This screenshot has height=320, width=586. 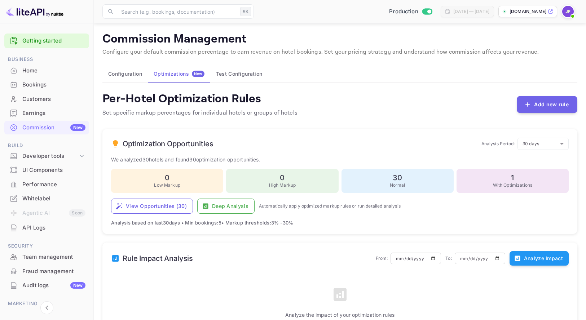 I want to click on a: Team management, so click(x=47, y=257).